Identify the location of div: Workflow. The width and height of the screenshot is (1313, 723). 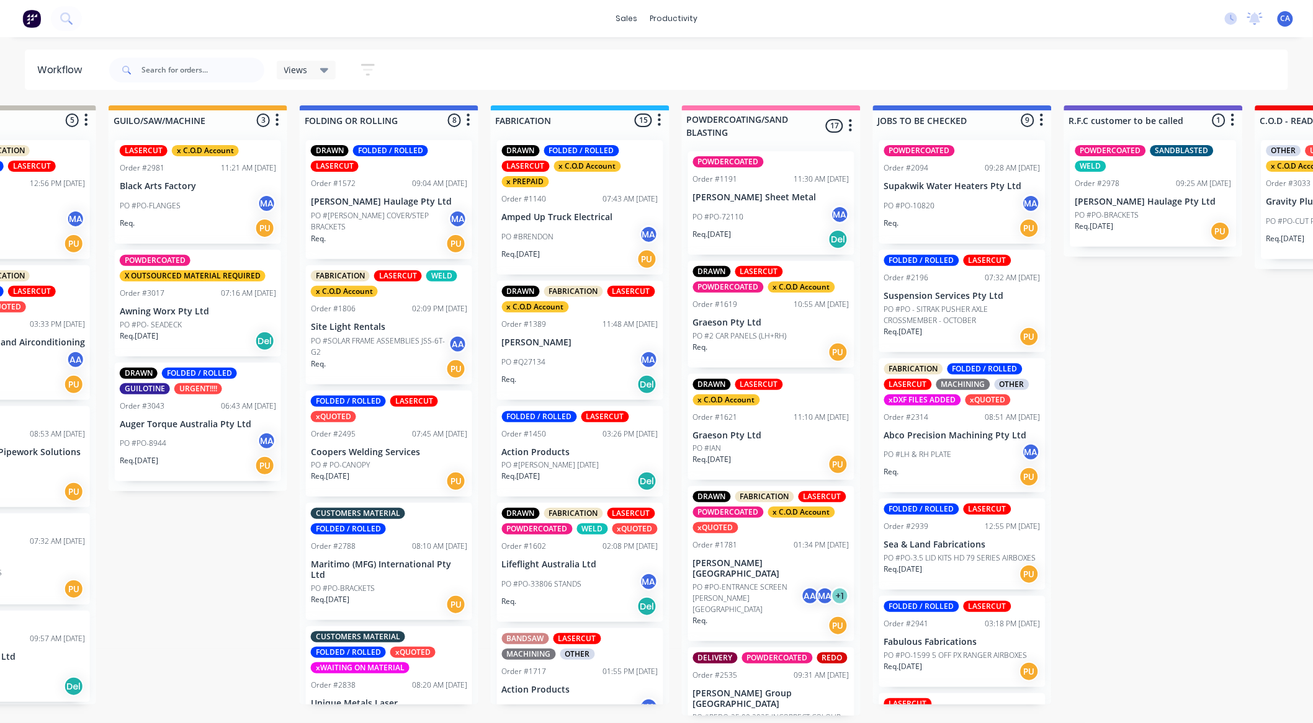
(63, 70).